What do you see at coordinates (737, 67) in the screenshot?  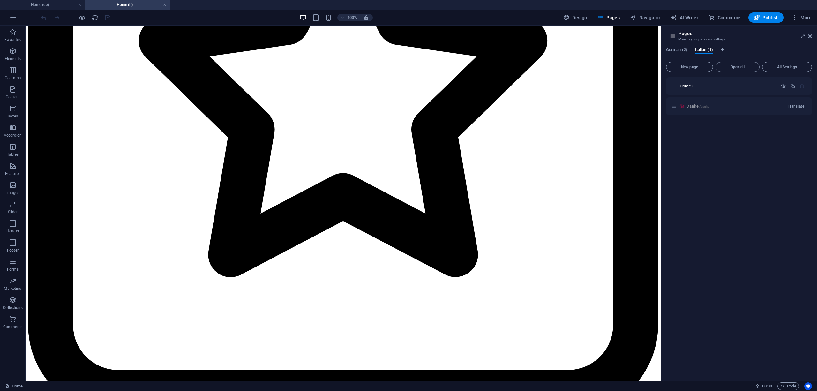 I see `span: Open all` at bounding box center [737, 67].